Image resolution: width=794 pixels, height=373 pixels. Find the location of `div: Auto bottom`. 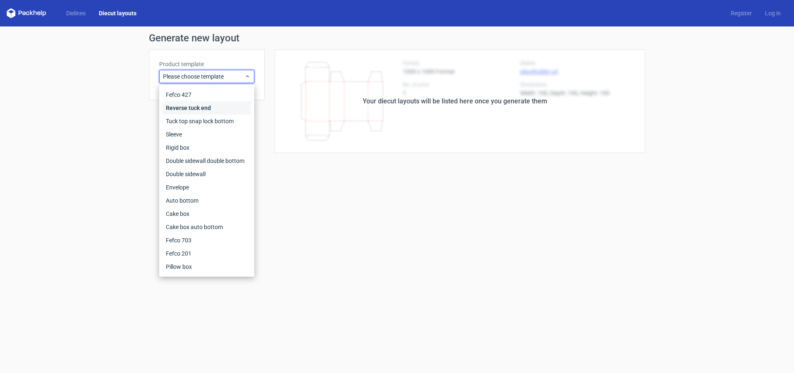

div: Auto bottom is located at coordinates (207, 201).